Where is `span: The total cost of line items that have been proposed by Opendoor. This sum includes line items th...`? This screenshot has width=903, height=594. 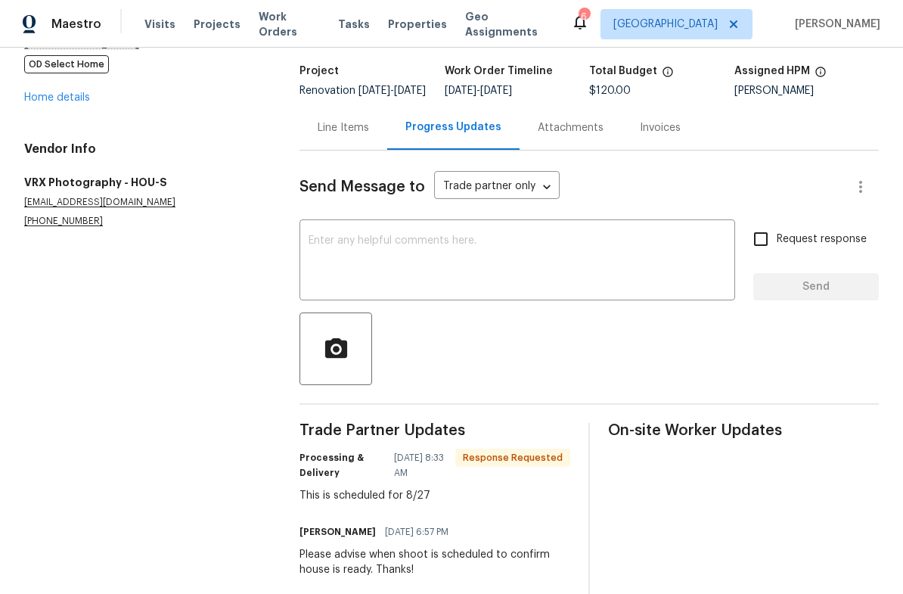
span: The total cost of line items that have been proposed by Opendoor. This sum includes line items th... is located at coordinates (668, 76).